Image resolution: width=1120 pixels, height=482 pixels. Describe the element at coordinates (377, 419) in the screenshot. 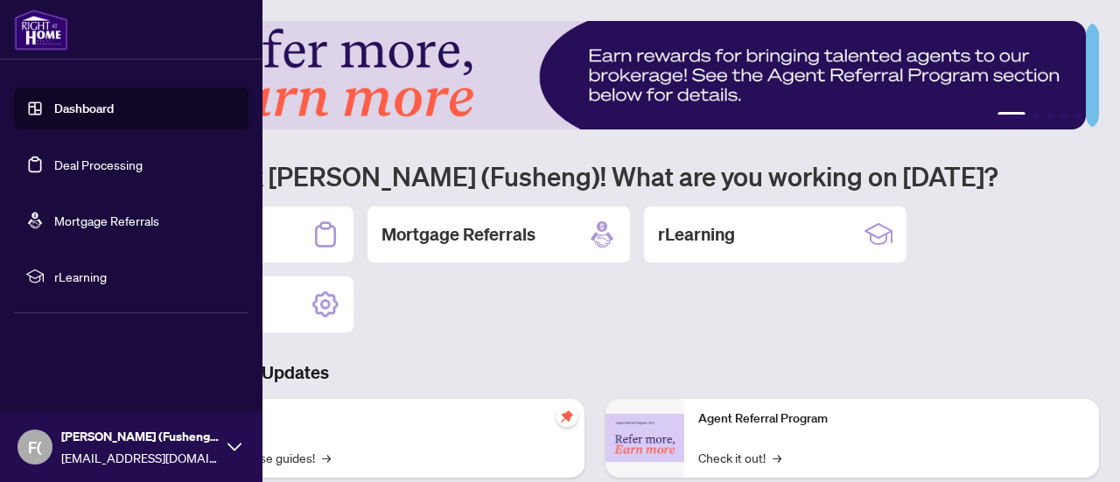

I see `p: Self-Help` at that location.